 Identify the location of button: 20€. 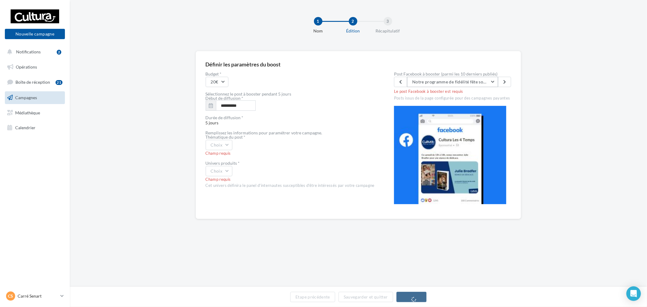
(217, 82).